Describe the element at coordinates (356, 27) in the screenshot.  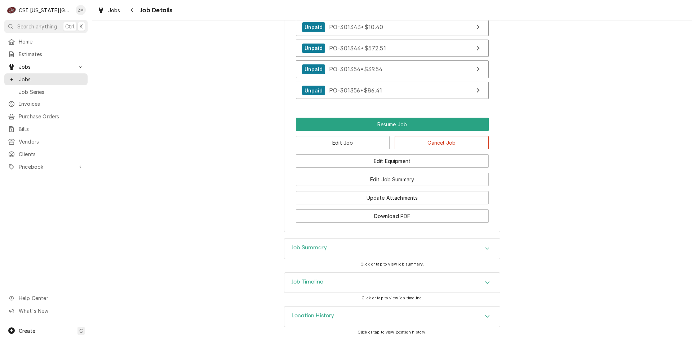
I see `span: PO-301343 • $10.40` at that location.